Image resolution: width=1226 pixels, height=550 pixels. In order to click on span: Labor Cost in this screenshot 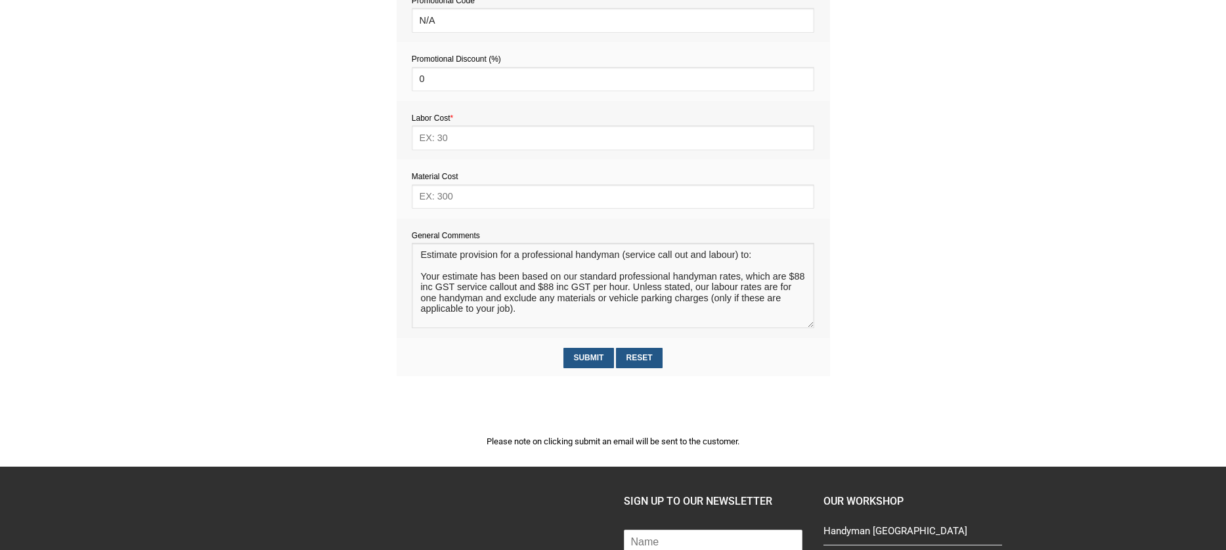, I will do `click(432, 118)`.